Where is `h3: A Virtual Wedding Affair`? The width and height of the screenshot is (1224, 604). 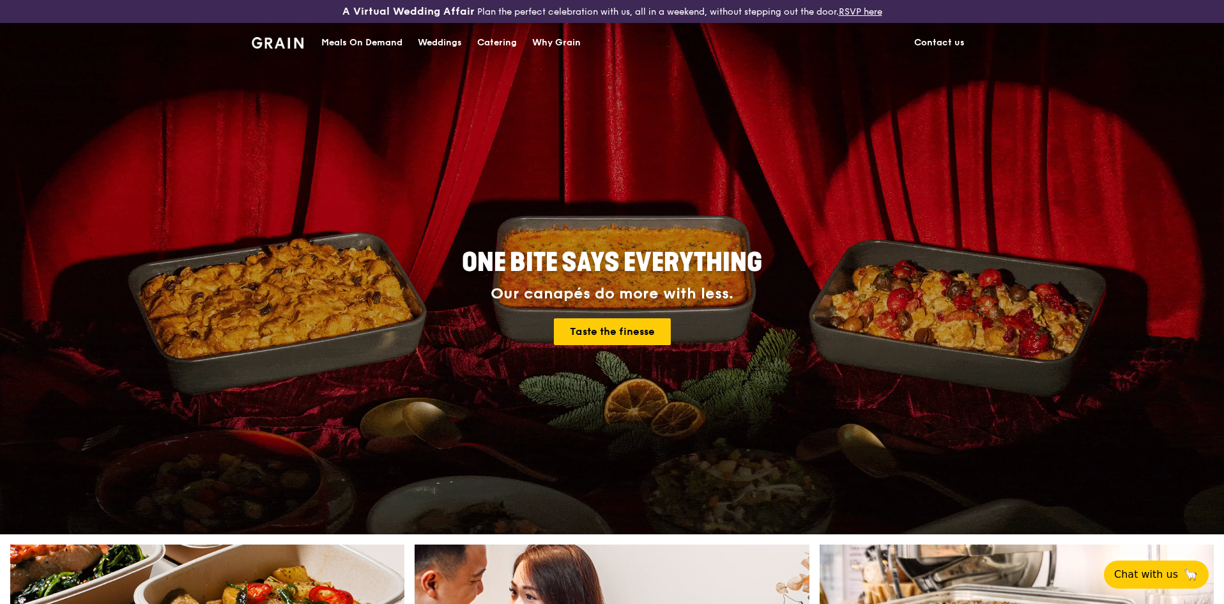
h3: A Virtual Wedding Affair is located at coordinates (408, 12).